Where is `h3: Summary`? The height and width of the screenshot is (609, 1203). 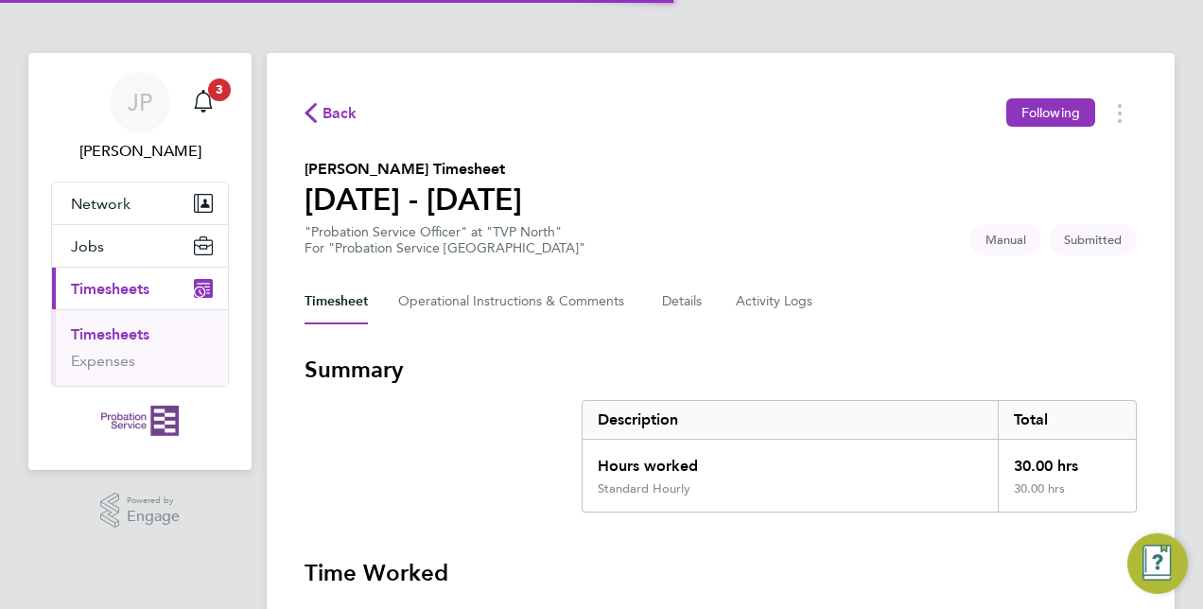
h3: Summary is located at coordinates (721, 370).